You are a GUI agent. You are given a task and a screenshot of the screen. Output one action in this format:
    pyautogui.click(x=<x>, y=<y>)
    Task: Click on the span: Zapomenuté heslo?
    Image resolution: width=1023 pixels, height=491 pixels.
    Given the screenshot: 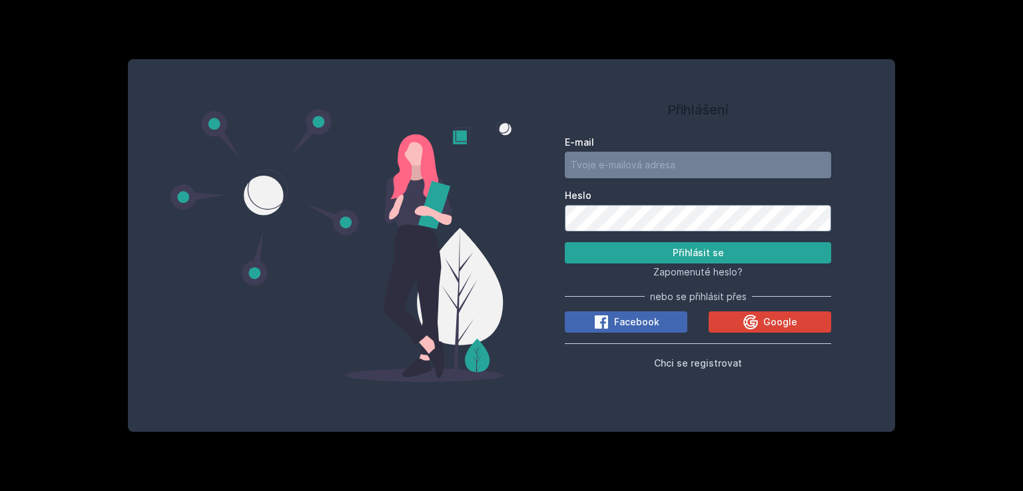 What is the action you would take?
    pyautogui.click(x=698, y=272)
    